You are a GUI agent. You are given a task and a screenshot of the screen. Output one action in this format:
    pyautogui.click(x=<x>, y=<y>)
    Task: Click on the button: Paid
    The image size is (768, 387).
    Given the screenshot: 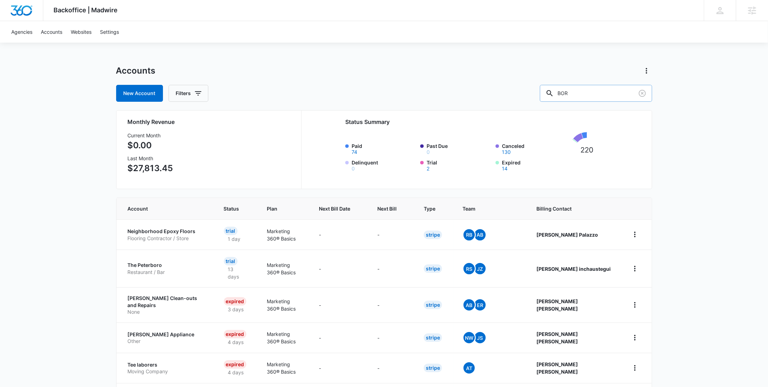 What is the action you would take?
    pyautogui.click(x=354, y=152)
    